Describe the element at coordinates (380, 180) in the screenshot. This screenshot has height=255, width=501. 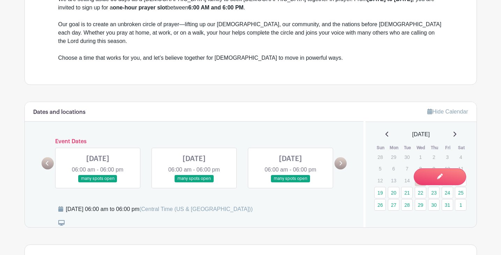
I see `p: 12` at that location.